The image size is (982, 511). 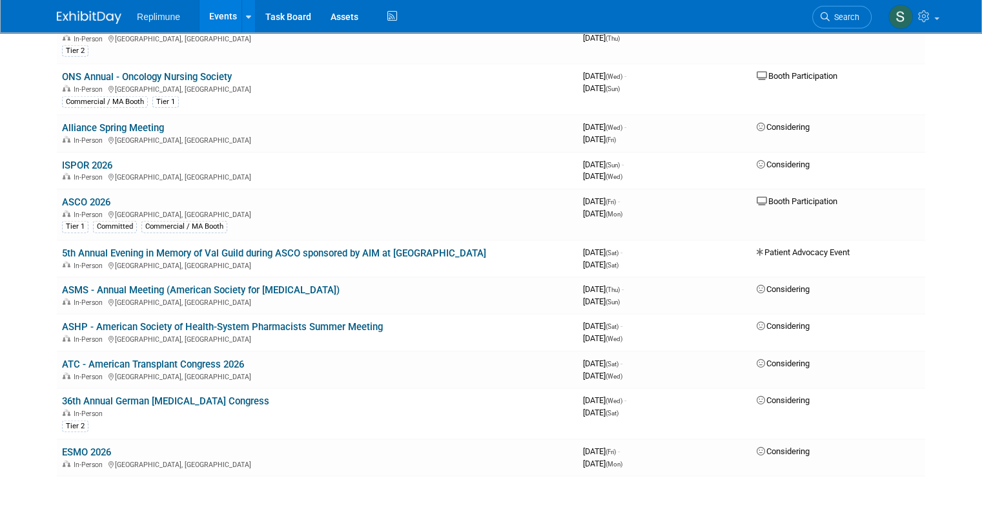 What do you see at coordinates (147, 77) in the screenshot?
I see `a: ONS Annual - Oncology Nursing Society` at bounding box center [147, 77].